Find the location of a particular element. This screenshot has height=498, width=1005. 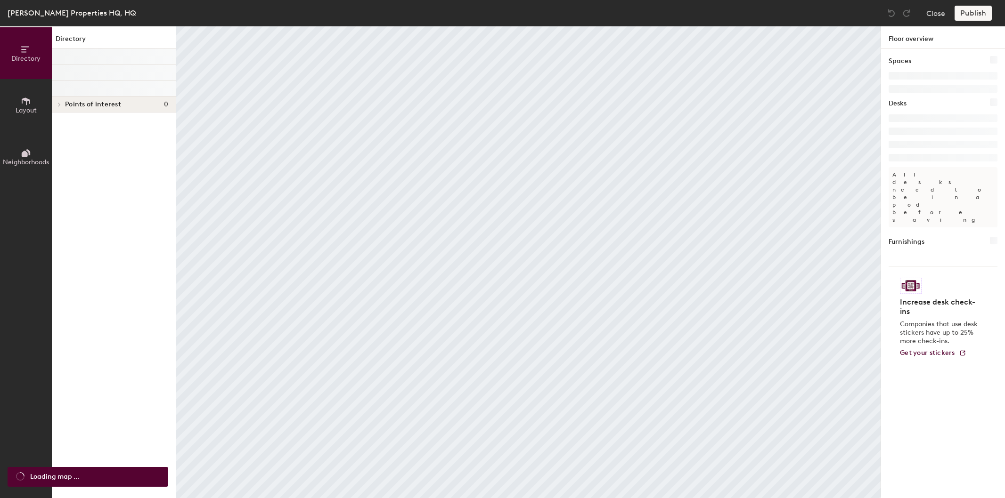

span: Loading map ... is located at coordinates (55, 477).